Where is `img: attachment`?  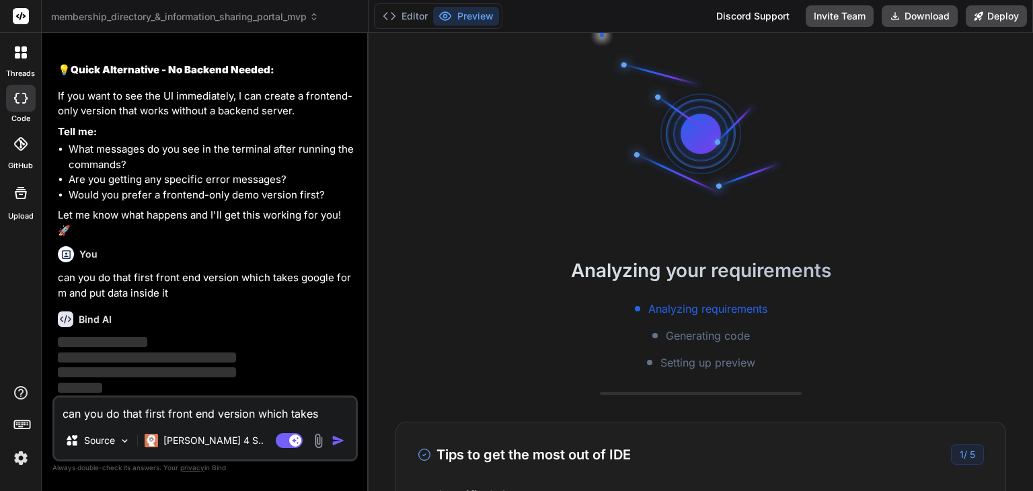 img: attachment is located at coordinates (318, 441).